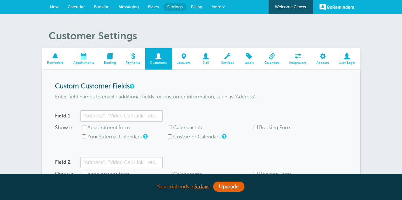  I want to click on a: 9 days, so click(202, 187).